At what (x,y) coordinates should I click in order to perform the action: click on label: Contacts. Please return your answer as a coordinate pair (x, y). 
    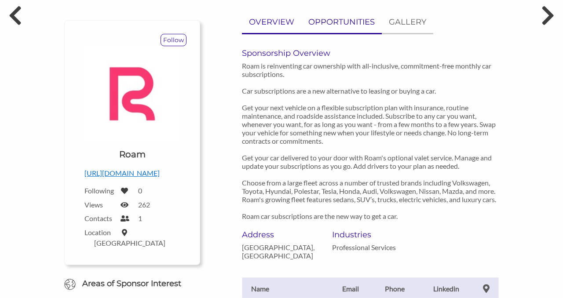
    Looking at the image, I should click on (100, 218).